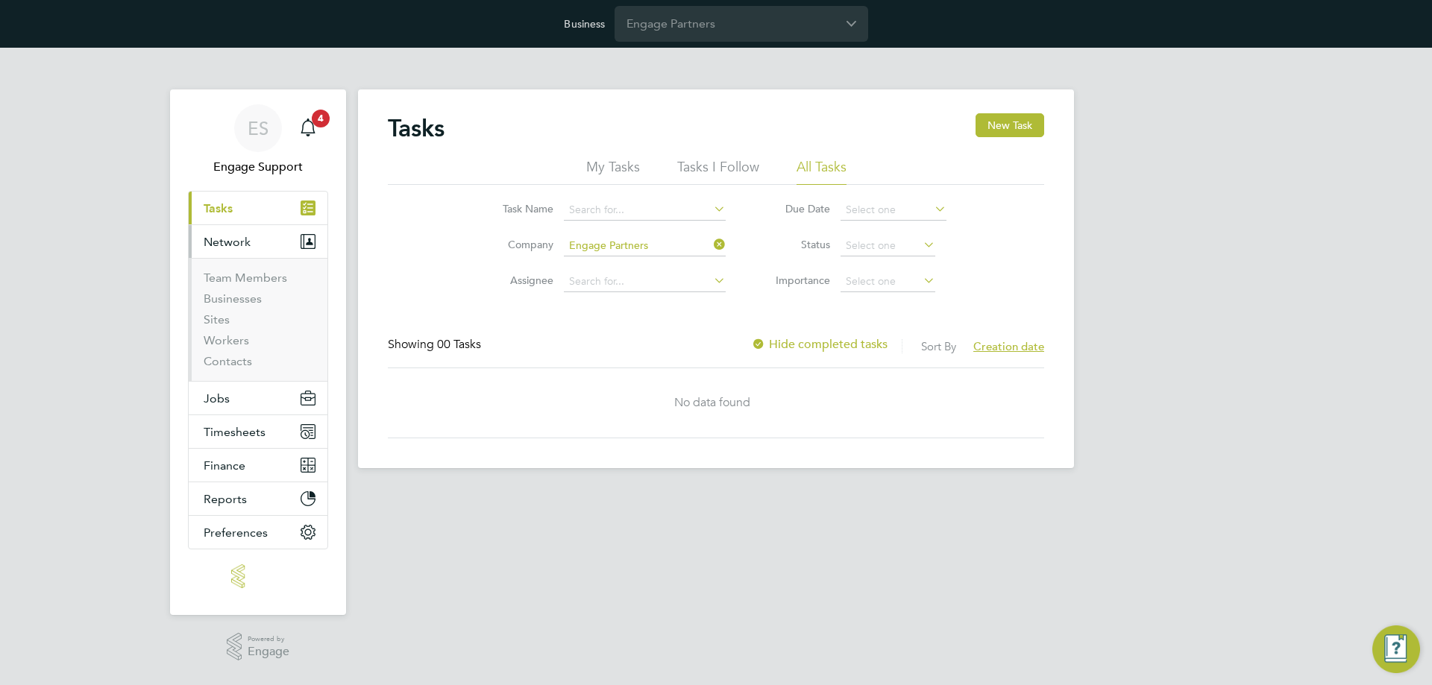  What do you see at coordinates (224, 465) in the screenshot?
I see `span: Finance` at bounding box center [224, 465].